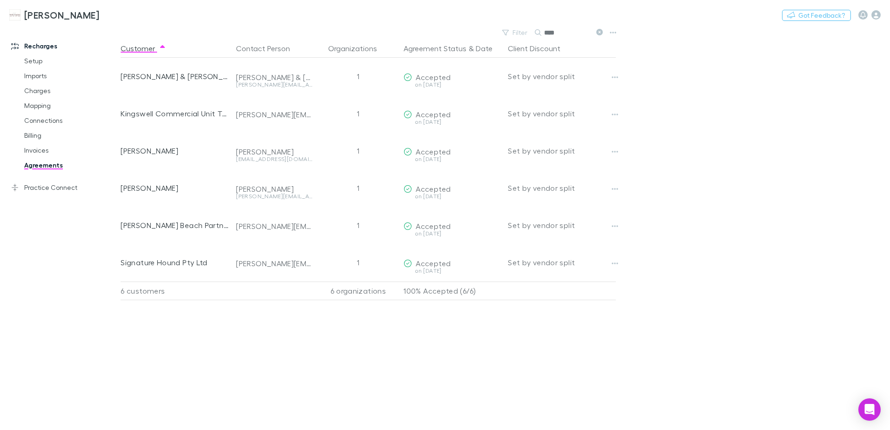 The height and width of the screenshot is (430, 890). What do you see at coordinates (143, 48) in the screenshot?
I see `button: Customer` at bounding box center [143, 48].